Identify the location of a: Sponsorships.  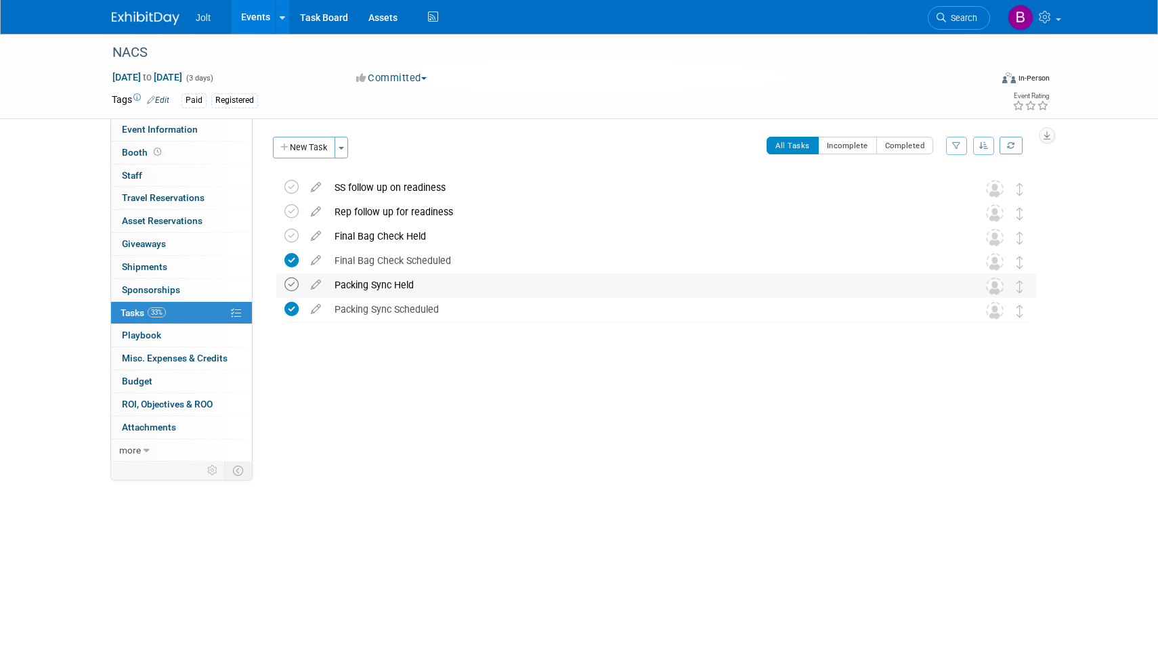
(181, 290).